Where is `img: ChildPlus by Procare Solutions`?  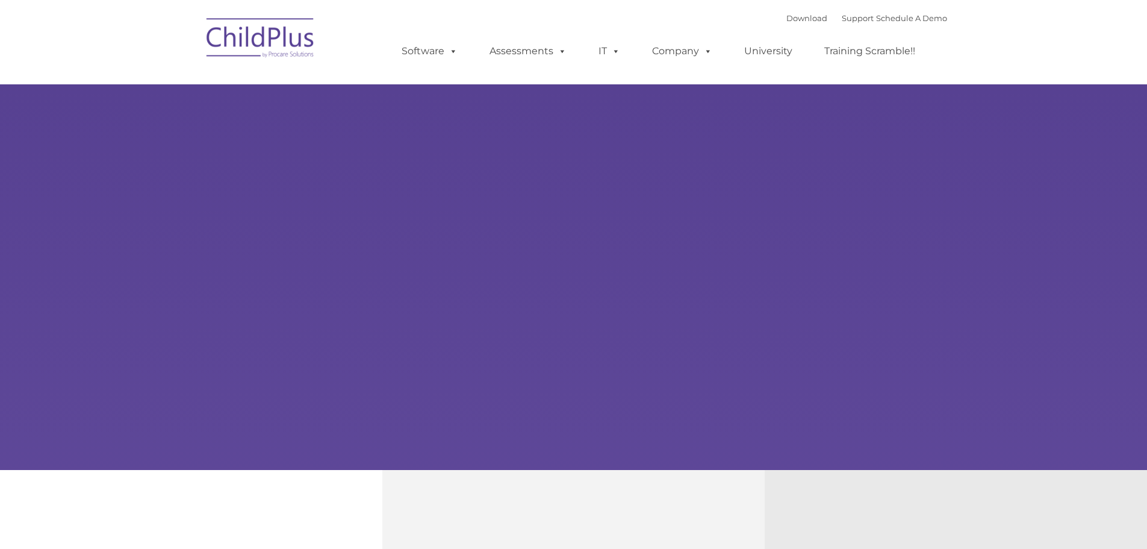 img: ChildPlus by Procare Solutions is located at coordinates (261, 40).